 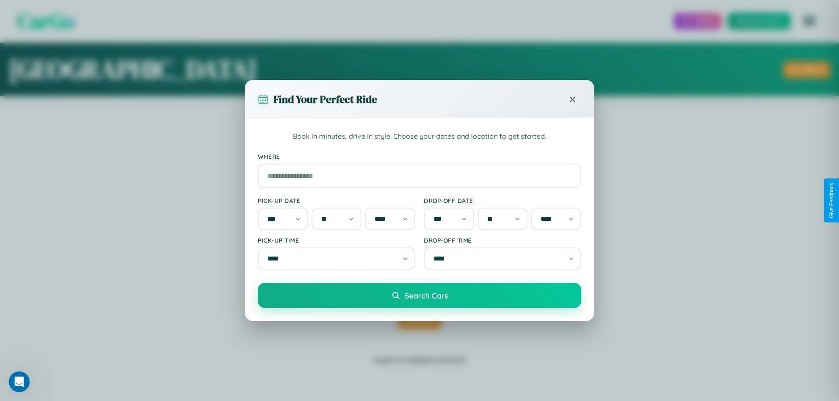 I want to click on p: Book in minutes, drive in style. Choose your dates and location to get started., so click(x=419, y=137).